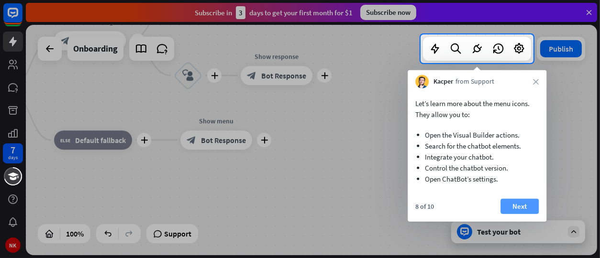  I want to click on li: Integrate your chatbot., so click(477, 157).